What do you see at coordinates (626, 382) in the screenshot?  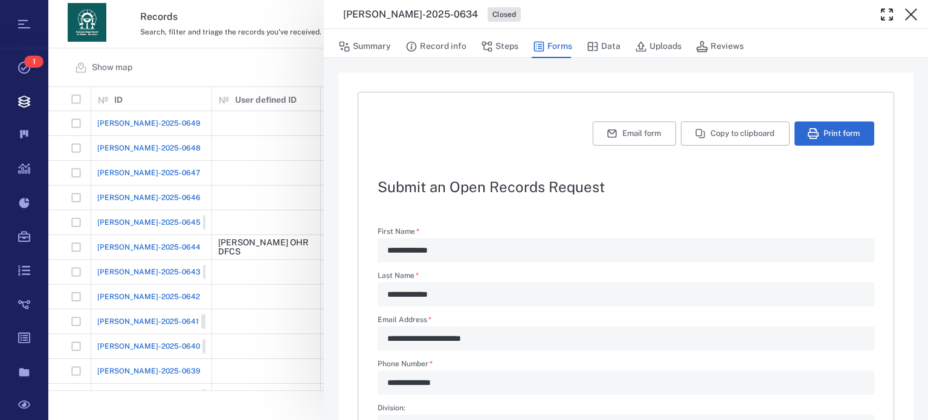 I see `div: Phone Number` at bounding box center [626, 382].